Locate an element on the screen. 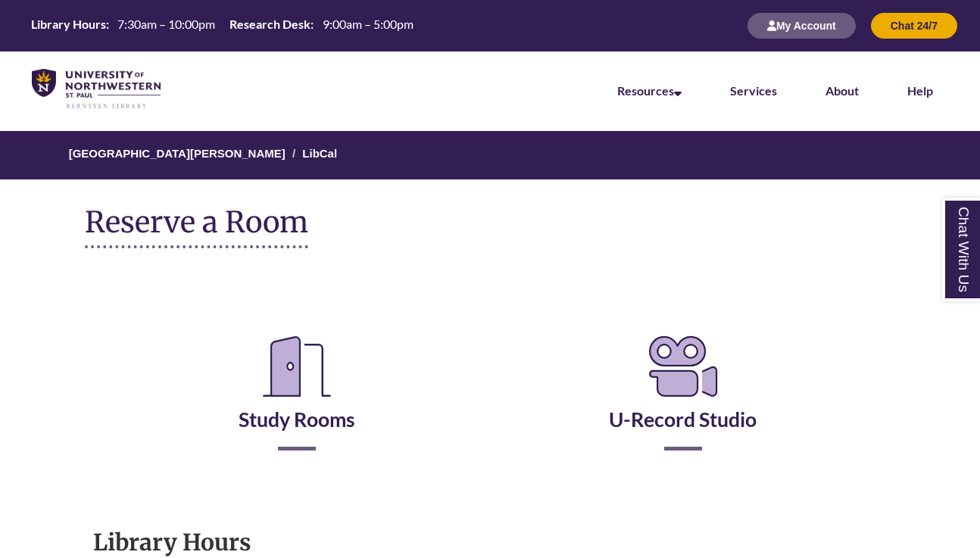  th: Research Desk: is located at coordinates (270, 24).